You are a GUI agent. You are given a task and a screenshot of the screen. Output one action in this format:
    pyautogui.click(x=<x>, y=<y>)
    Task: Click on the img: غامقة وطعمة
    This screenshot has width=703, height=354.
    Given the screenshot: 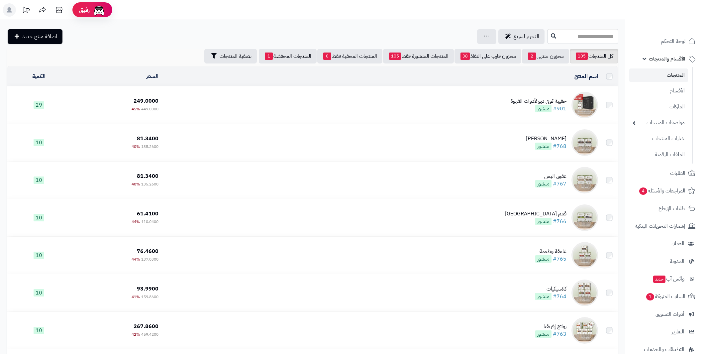 What is the action you would take?
    pyautogui.click(x=585, y=255)
    